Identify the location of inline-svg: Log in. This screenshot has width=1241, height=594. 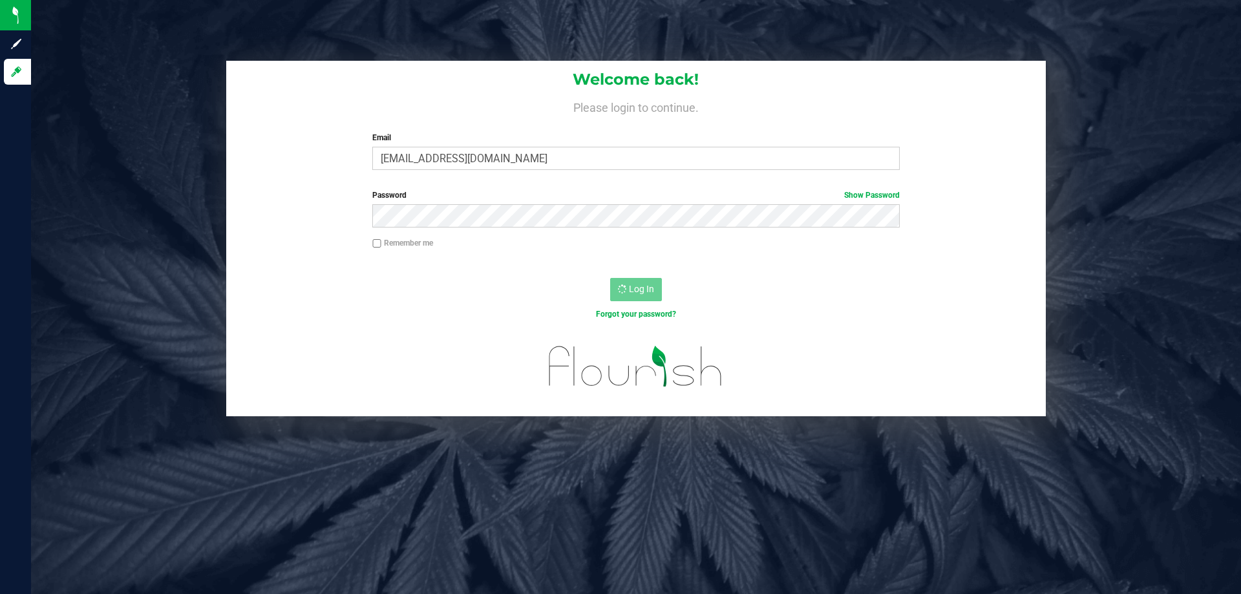
(16, 72).